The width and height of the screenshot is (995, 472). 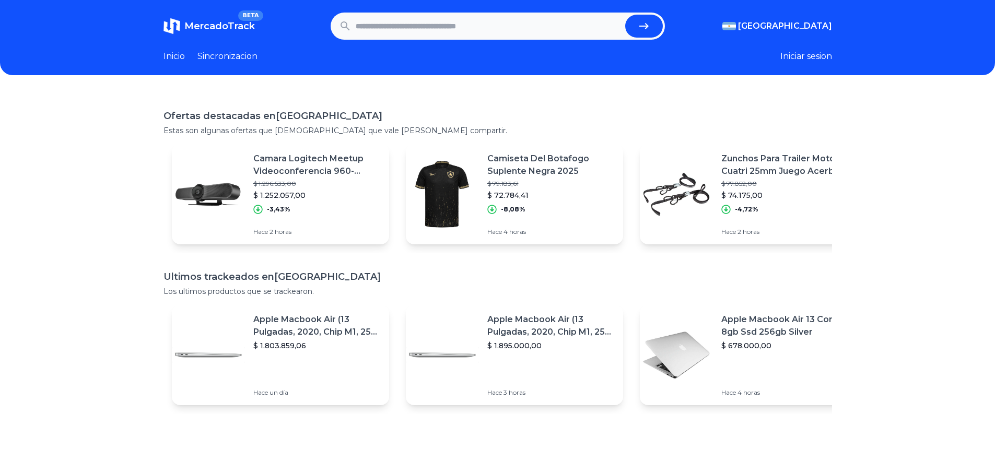 I want to click on p: $ 1.803.859,06, so click(x=317, y=346).